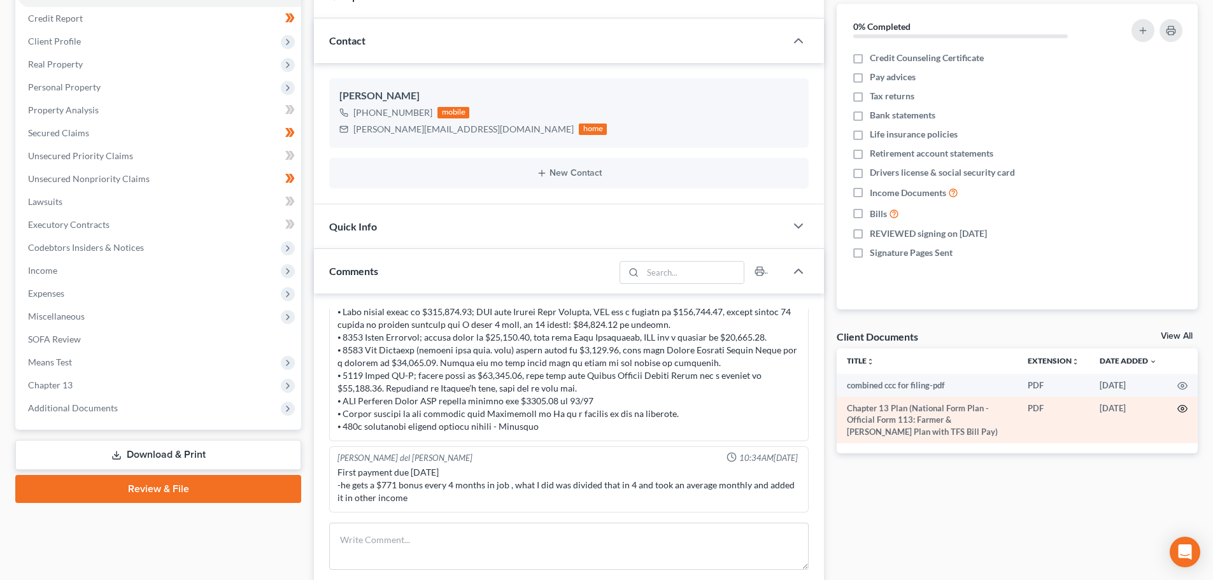  I want to click on span: Client Profile, so click(54, 41).